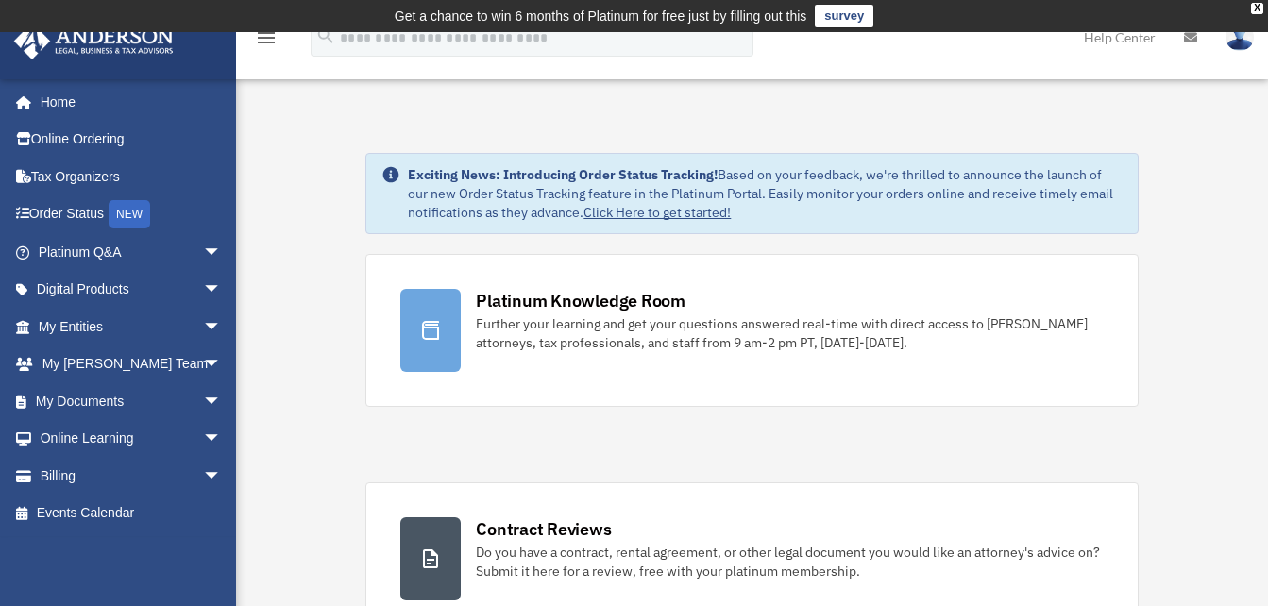  I want to click on img: Anderson Advisors Platinum Portal, so click(93, 41).